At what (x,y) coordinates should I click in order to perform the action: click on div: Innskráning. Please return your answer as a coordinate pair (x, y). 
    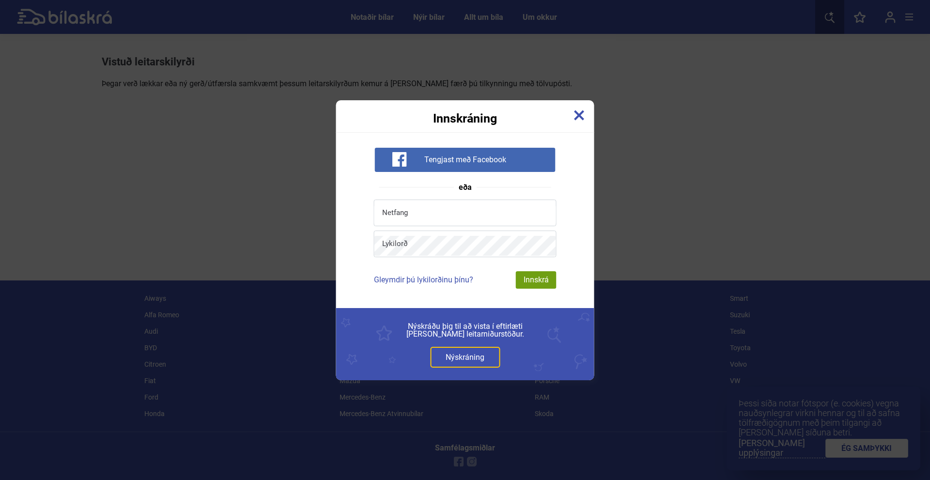
    Looking at the image, I should click on (465, 112).